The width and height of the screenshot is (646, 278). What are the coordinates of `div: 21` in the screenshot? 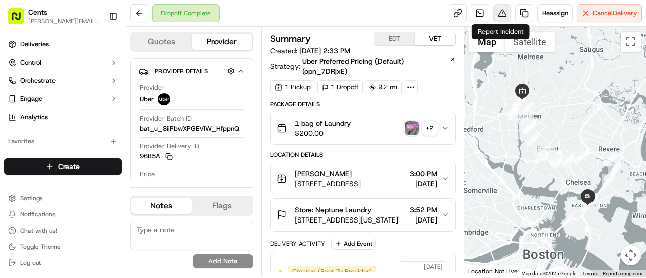 It's located at (544, 151).